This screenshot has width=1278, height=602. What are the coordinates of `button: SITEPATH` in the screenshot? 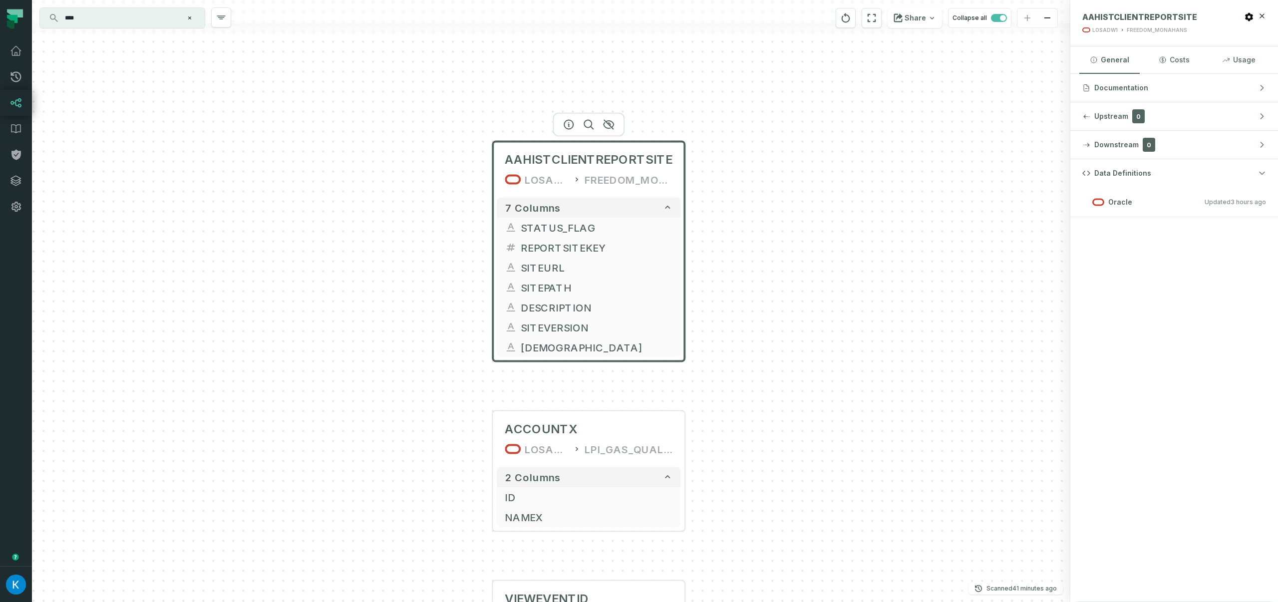 It's located at (589, 288).